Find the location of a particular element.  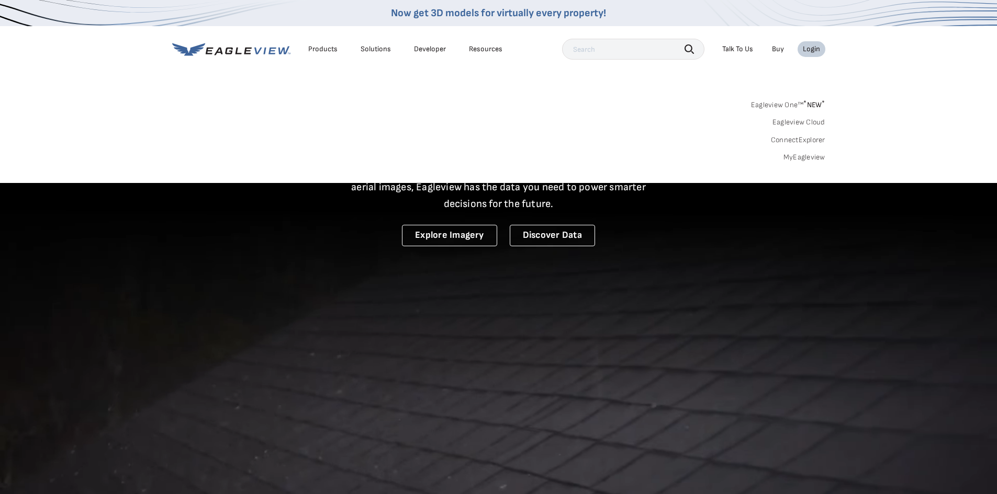

div: Products is located at coordinates (323, 49).